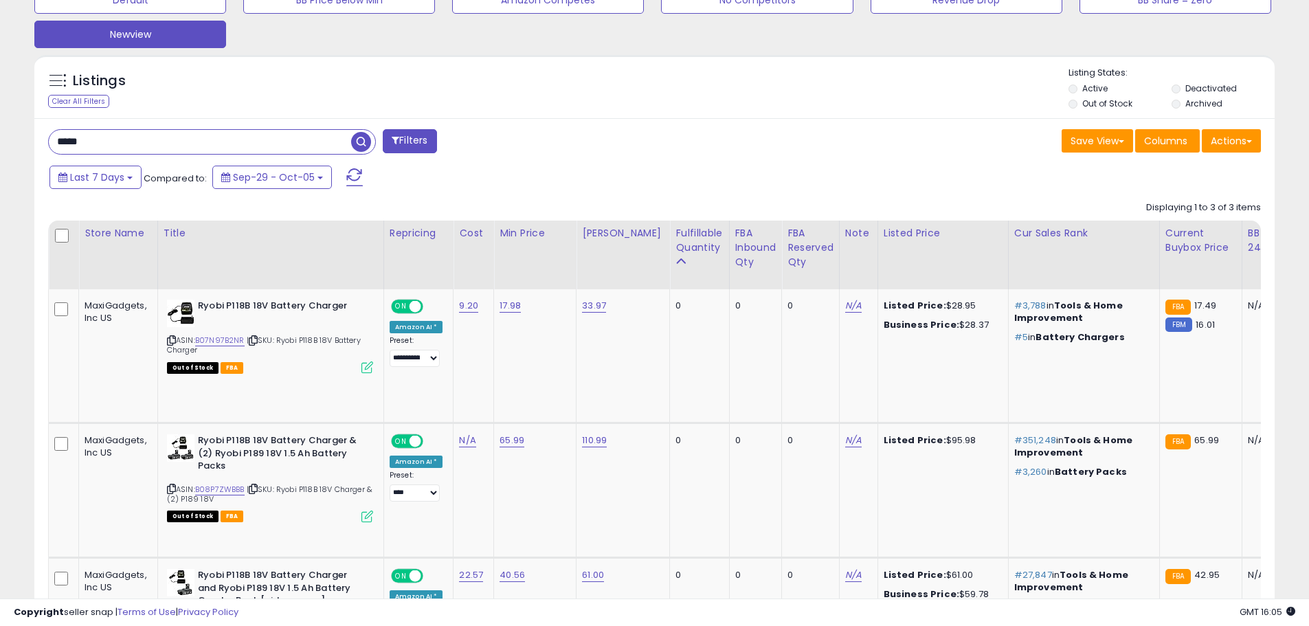 The height and width of the screenshot is (626, 1309). Describe the element at coordinates (269, 494) in the screenshot. I see `span: | SKU: Ryobi P118B 18V Charger & (2) P189 18V` at that location.